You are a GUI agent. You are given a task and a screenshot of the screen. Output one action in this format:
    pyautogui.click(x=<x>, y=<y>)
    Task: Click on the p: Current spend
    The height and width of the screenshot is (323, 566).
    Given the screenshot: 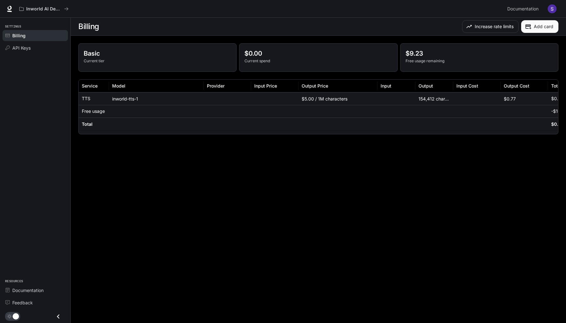 What is the action you would take?
    pyautogui.click(x=318, y=61)
    